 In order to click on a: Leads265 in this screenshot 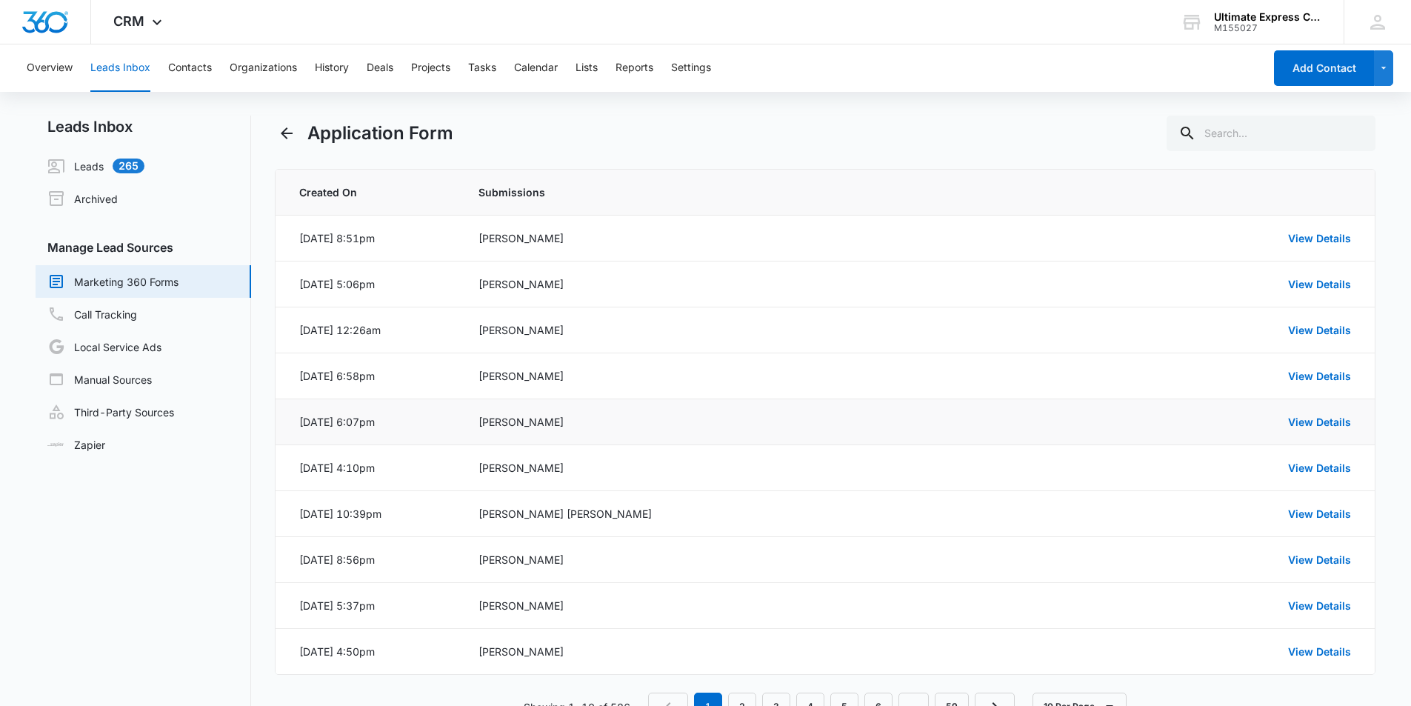, I will do `click(96, 166)`.